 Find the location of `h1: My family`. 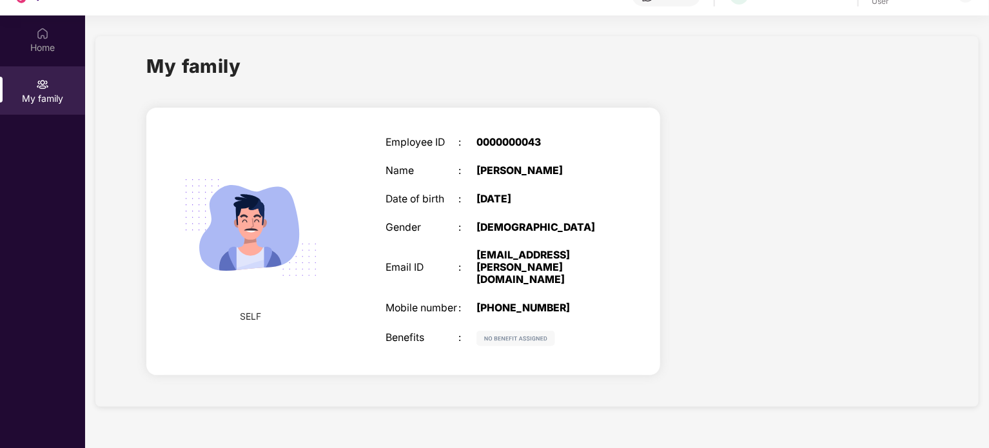

h1: My family is located at coordinates (193, 66).